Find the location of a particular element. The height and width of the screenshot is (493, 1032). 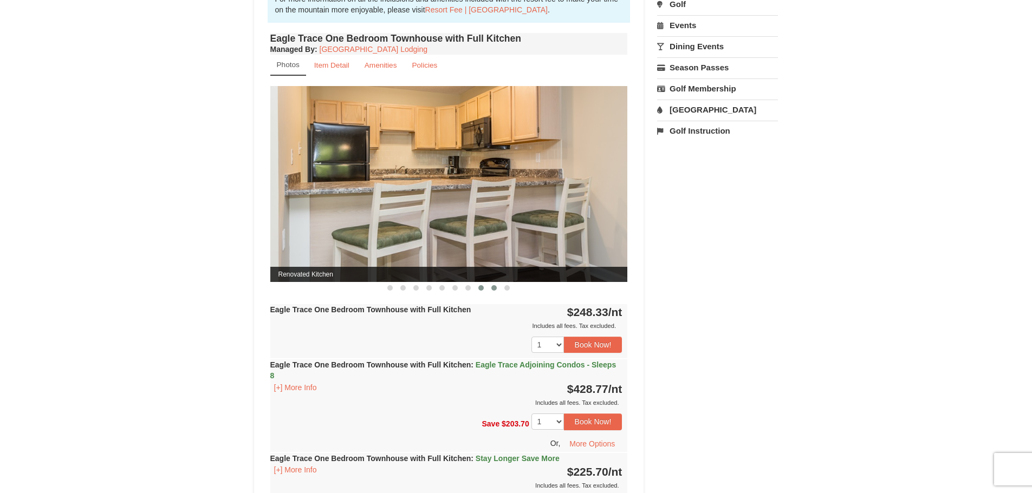

a: Policies is located at coordinates (424, 65).